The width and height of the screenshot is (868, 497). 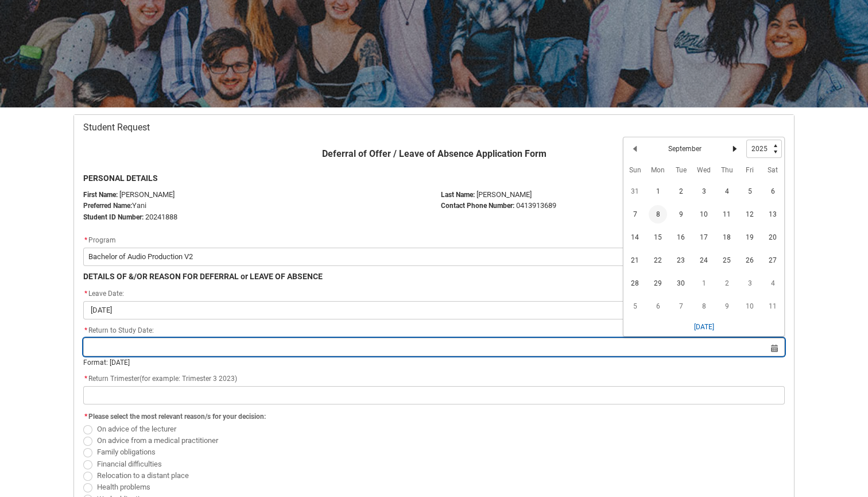 I want to click on td: 2025-09-12, so click(x=750, y=214).